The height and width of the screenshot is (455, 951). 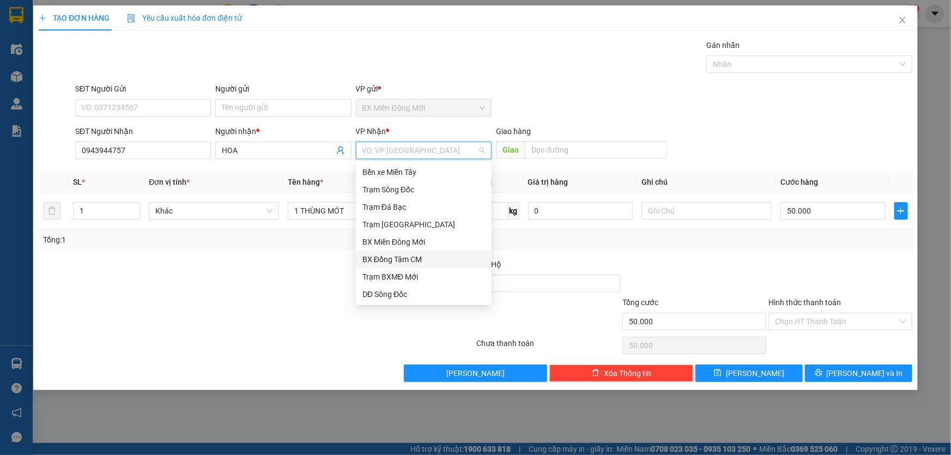 I want to click on span: Đơn vị tính, so click(x=169, y=182).